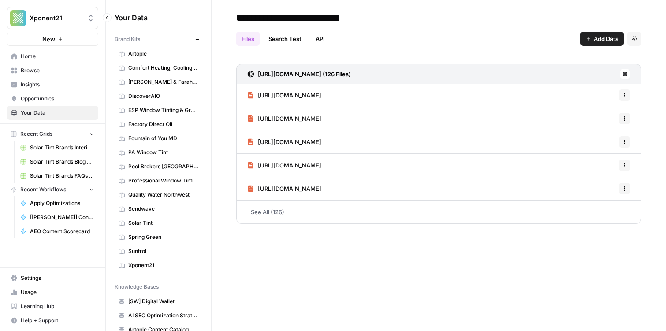  What do you see at coordinates (52, 99) in the screenshot?
I see `a: Opportunities` at bounding box center [52, 99].